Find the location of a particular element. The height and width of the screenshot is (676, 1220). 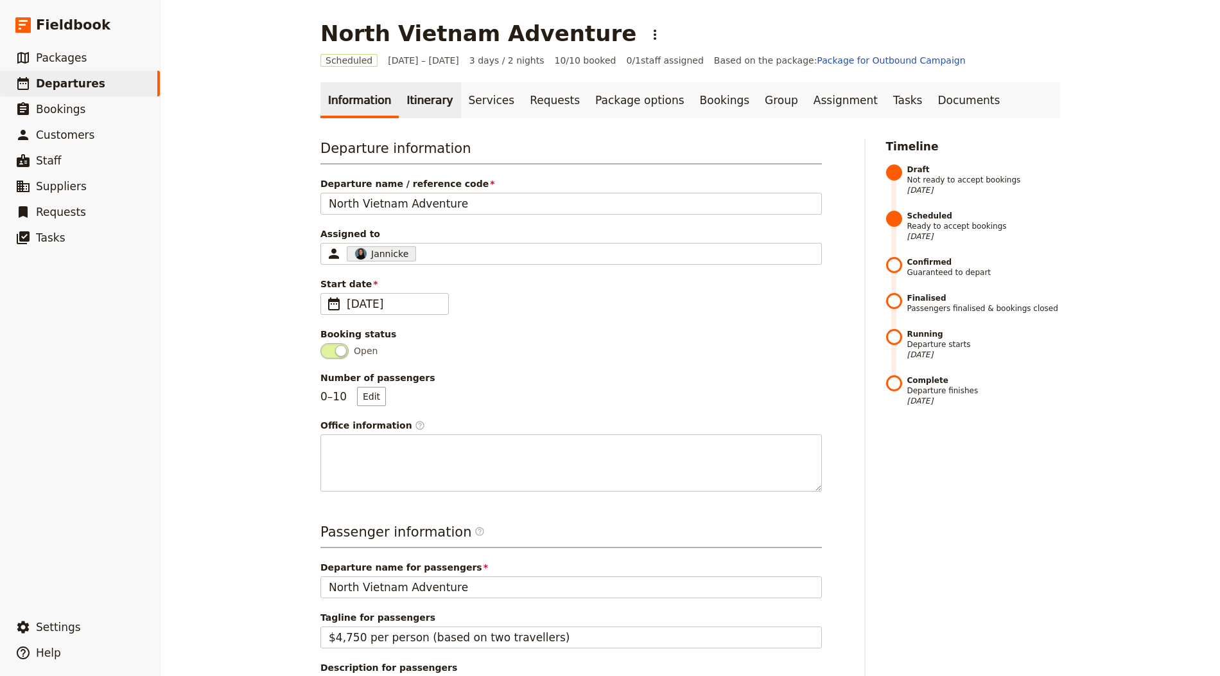

a: Services is located at coordinates (492, 100).